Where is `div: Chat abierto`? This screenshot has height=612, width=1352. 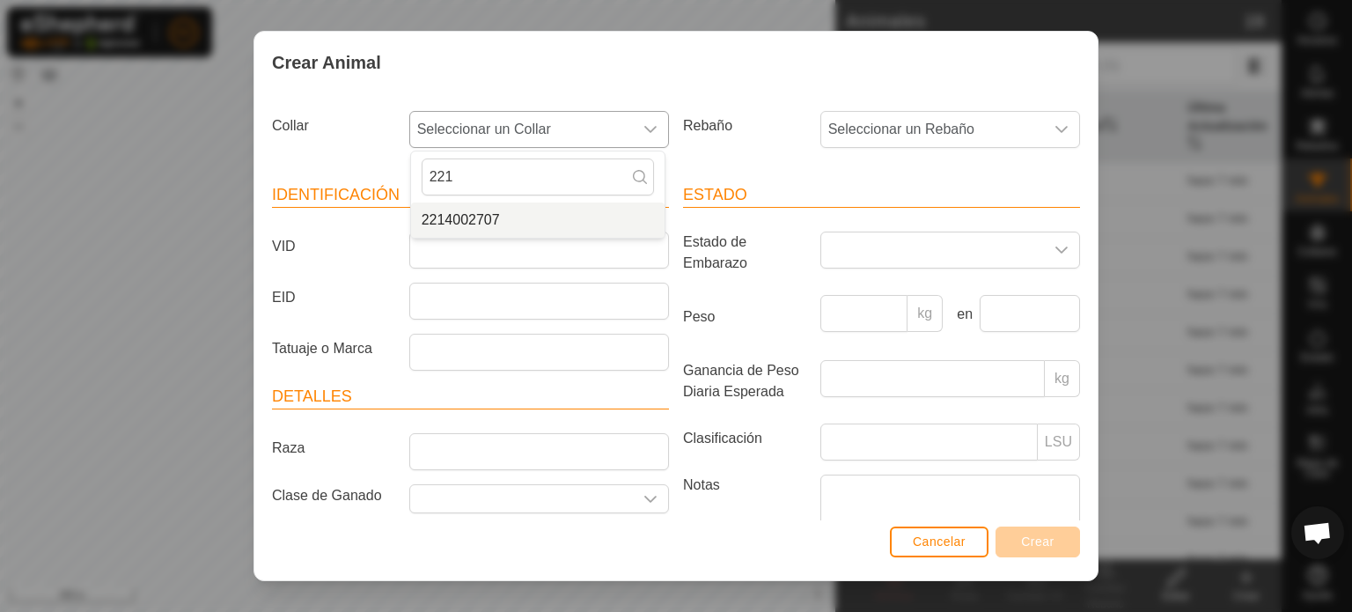 div: Chat abierto is located at coordinates (1317, 532).